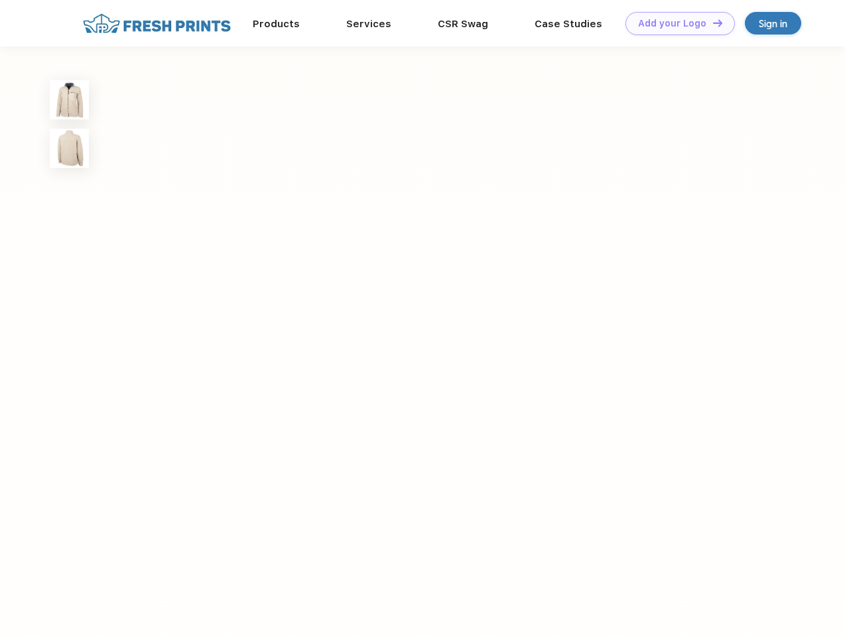 This screenshot has width=845, height=637. What do you see at coordinates (773, 23) in the screenshot?
I see `div: Sign in` at bounding box center [773, 23].